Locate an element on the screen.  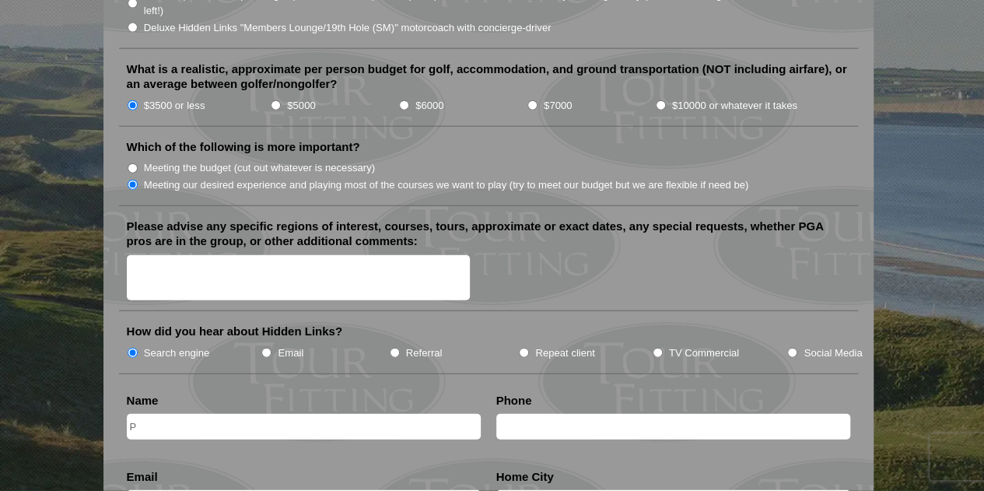
label: Repeat client is located at coordinates (565, 353).